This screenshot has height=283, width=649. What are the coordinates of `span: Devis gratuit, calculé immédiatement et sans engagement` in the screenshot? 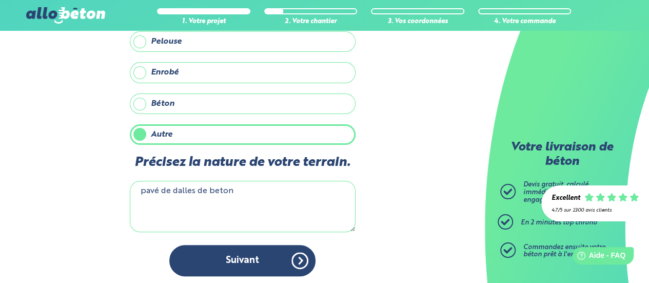 It's located at (560, 192).